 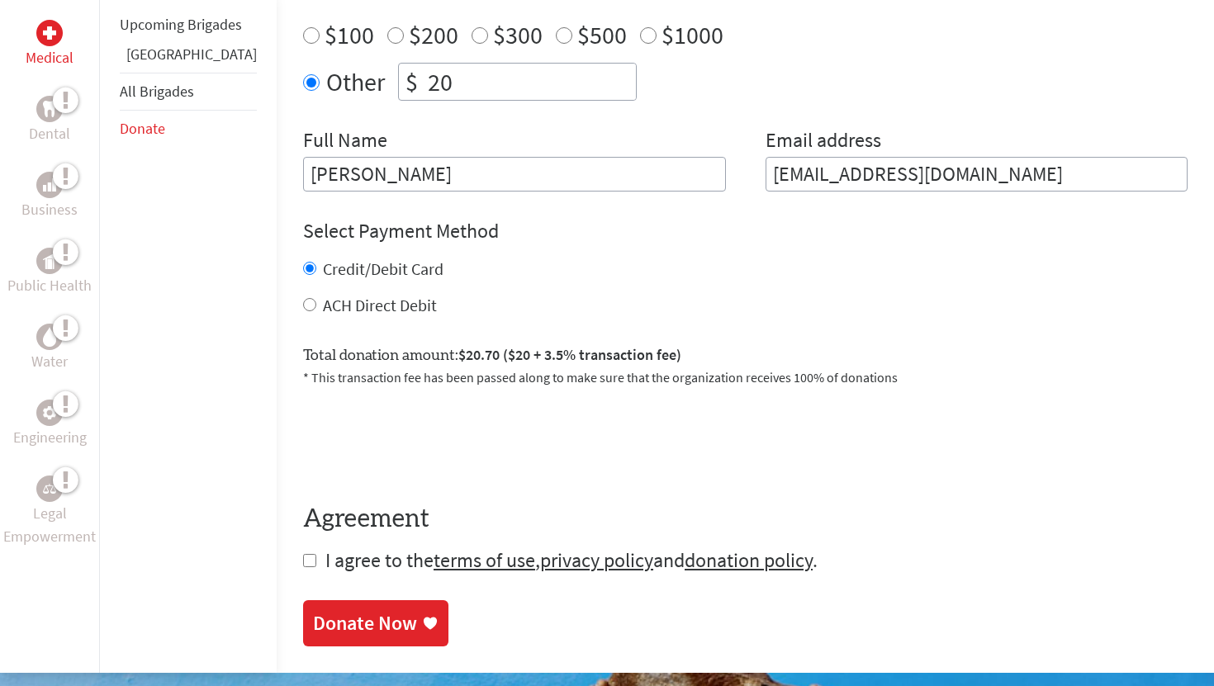 I want to click on label: Credit/Debit Card, so click(x=383, y=268).